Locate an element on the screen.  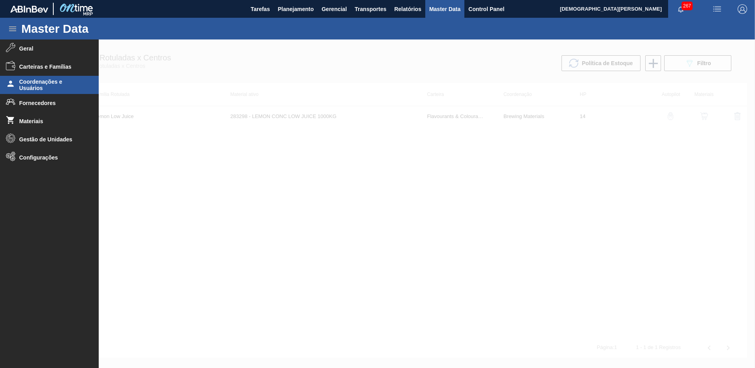
img: Logout is located at coordinates (742, 9).